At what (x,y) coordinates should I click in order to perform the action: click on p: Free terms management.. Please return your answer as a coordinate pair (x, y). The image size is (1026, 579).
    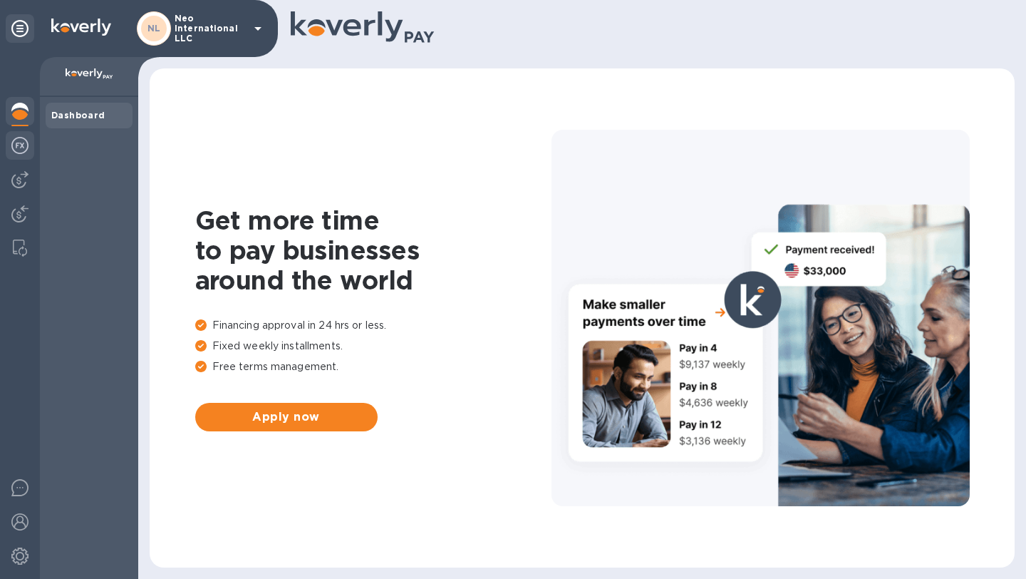
    Looking at the image, I should click on (373, 366).